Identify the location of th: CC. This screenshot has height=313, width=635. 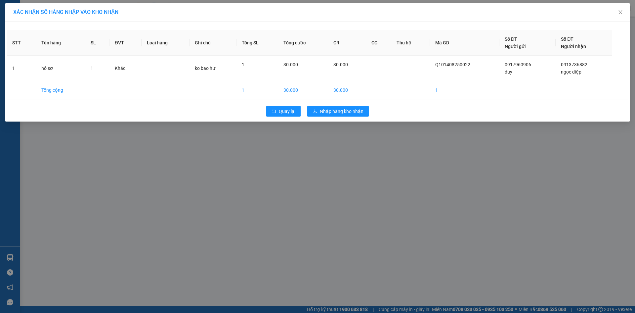
(379, 43).